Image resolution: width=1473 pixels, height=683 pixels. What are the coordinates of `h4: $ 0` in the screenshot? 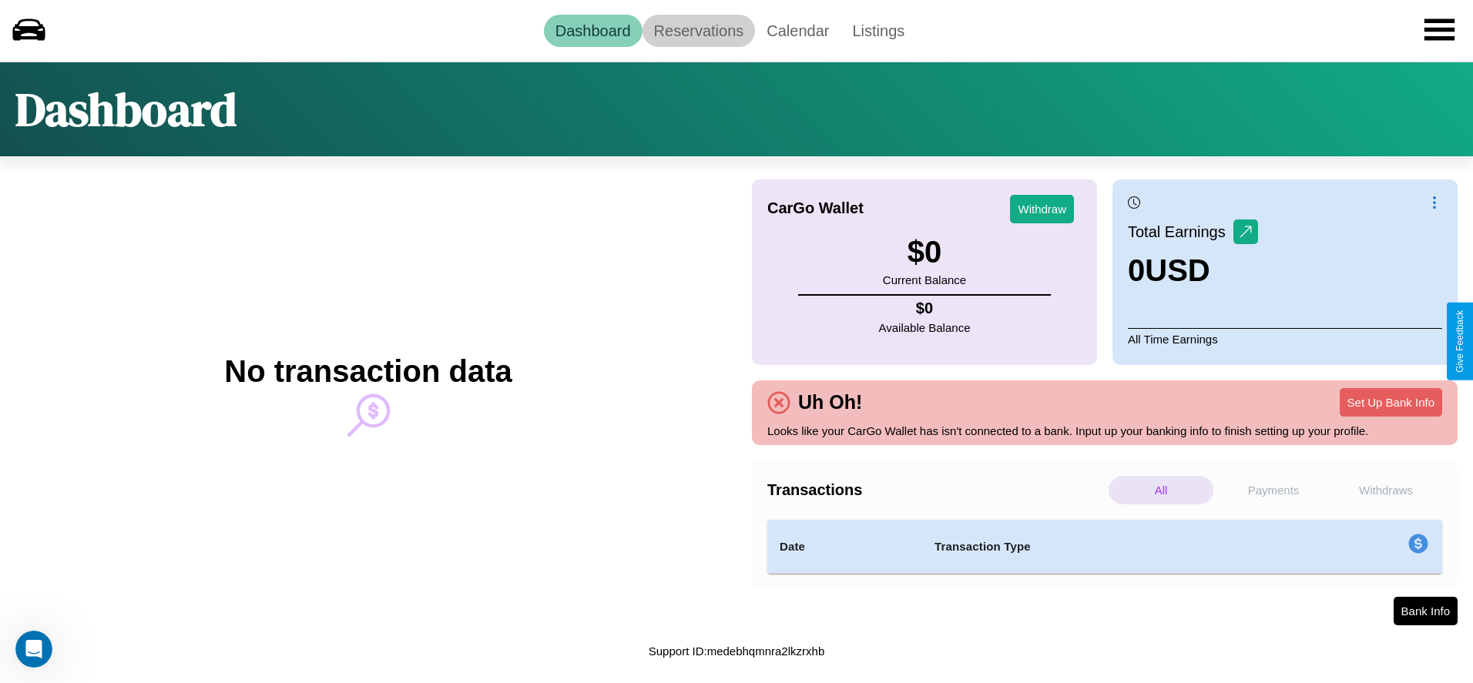 It's located at (925, 308).